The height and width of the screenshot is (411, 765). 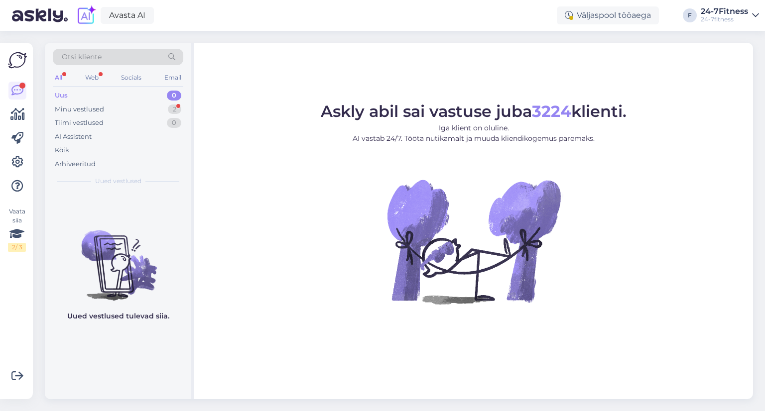 I want to click on div: Väljaspool tööaega, so click(x=608, y=15).